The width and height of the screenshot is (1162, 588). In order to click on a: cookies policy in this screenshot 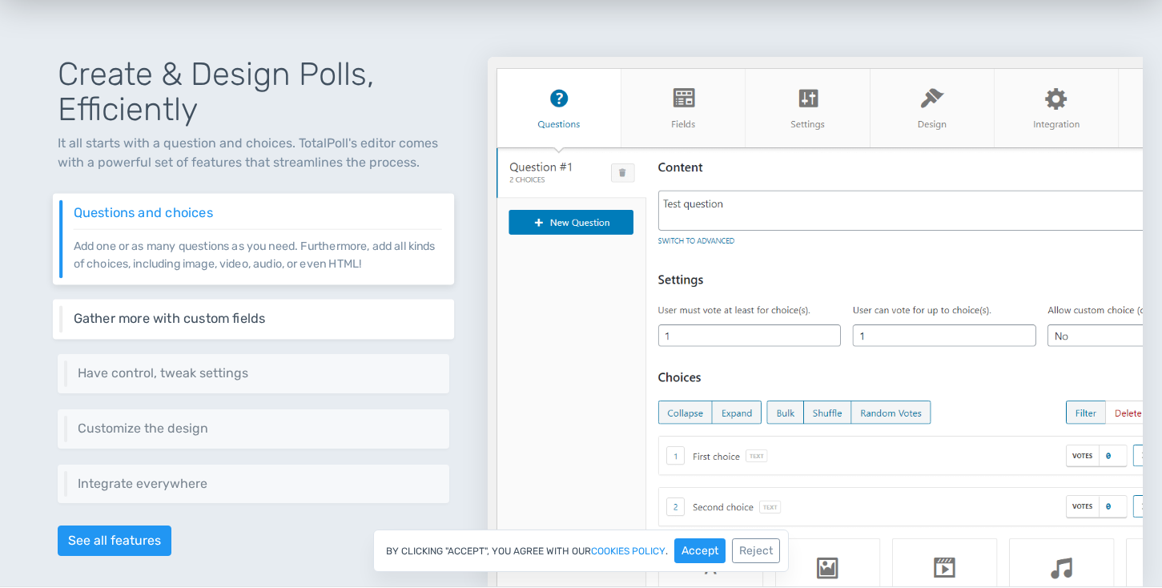, I will do `click(628, 551)`.